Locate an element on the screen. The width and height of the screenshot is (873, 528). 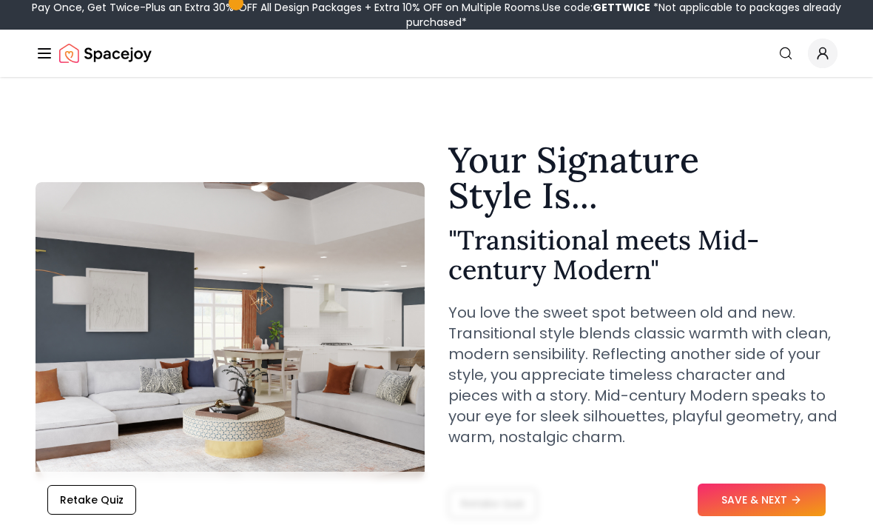
button: Retake Quiz is located at coordinates (92, 499).